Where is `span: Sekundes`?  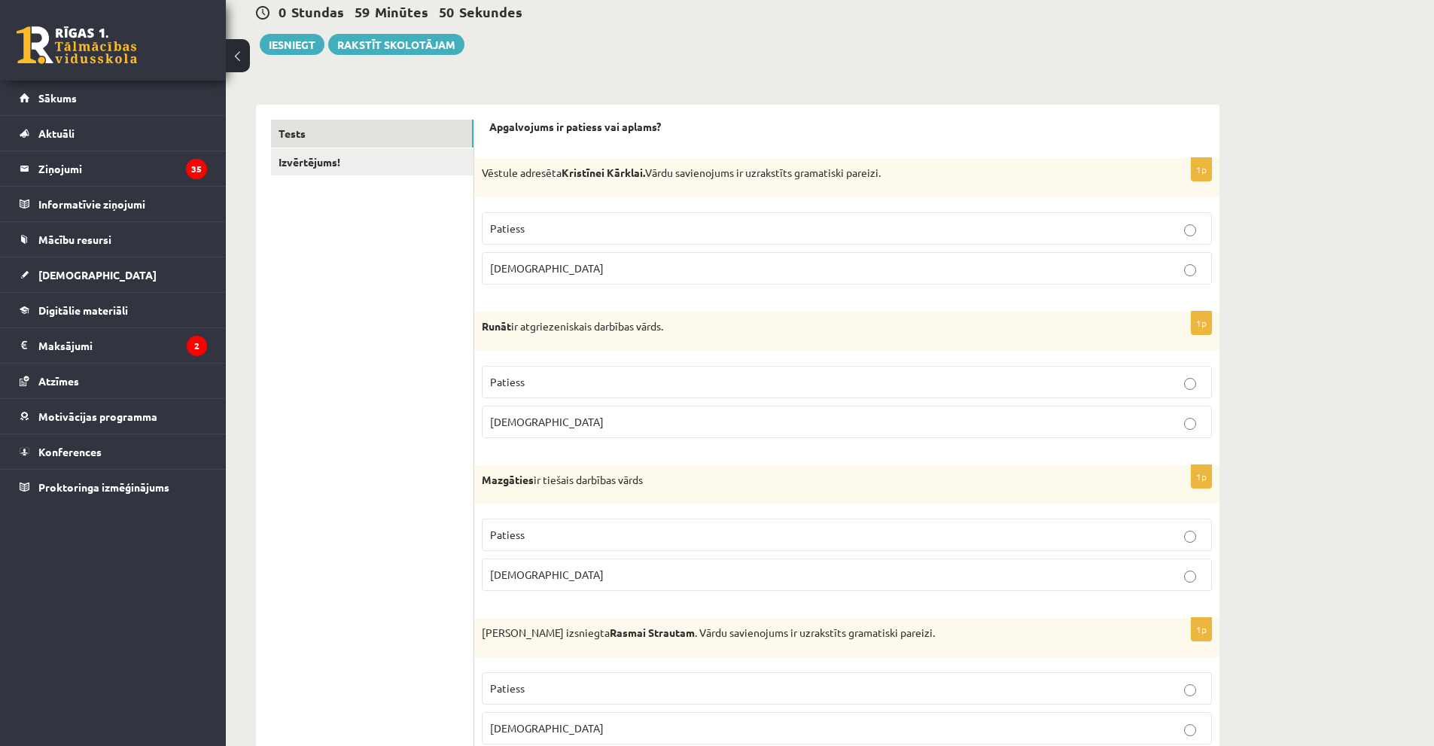 span: Sekundes is located at coordinates (491, 11).